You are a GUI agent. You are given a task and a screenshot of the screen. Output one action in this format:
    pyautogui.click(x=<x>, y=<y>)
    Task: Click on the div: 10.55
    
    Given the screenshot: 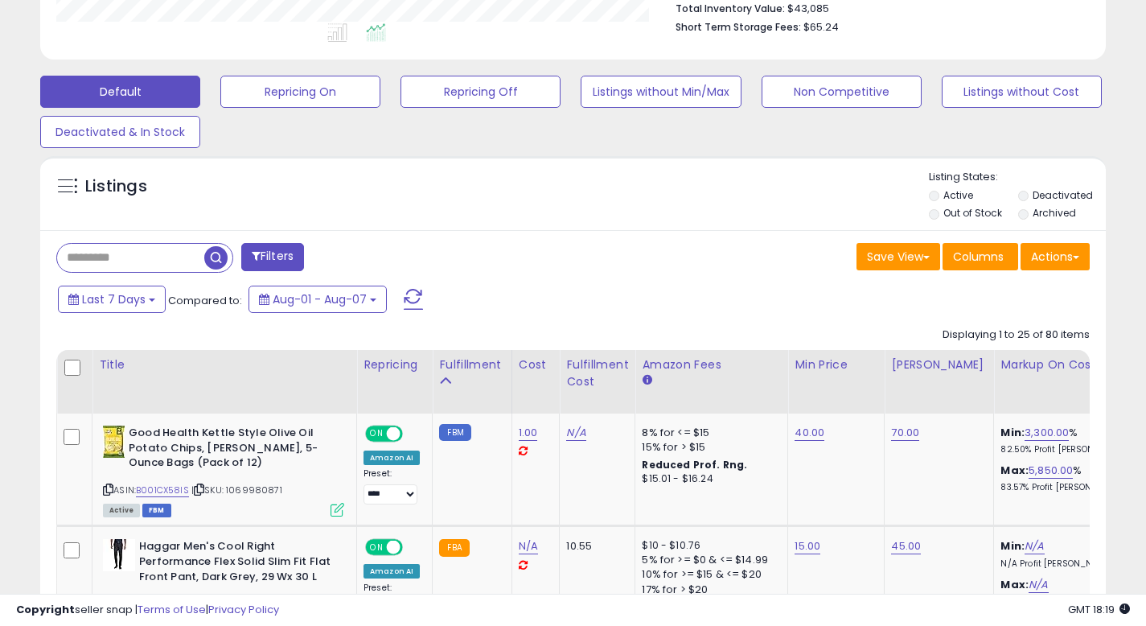 What is the action you would take?
    pyautogui.click(x=595, y=546)
    